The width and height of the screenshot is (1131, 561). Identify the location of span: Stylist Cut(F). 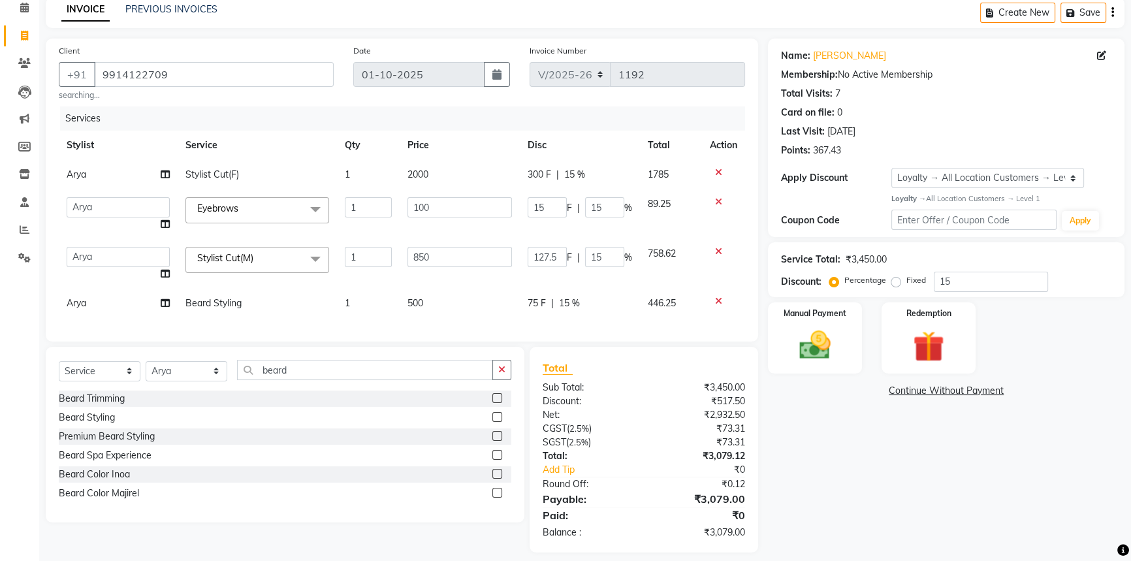
(212, 174).